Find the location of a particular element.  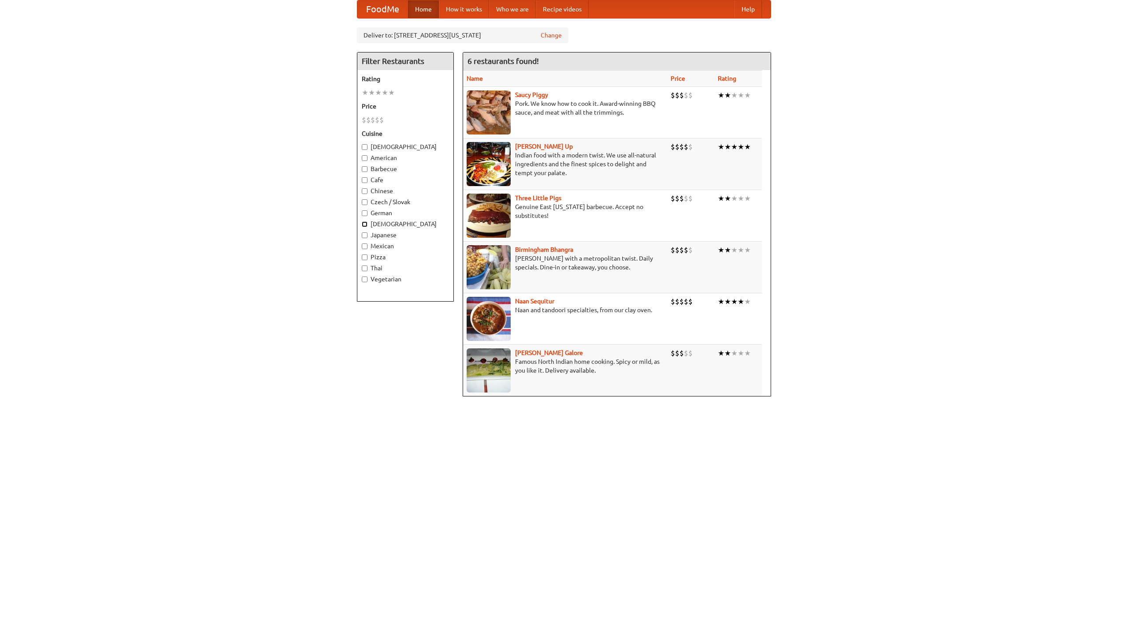

a: Saucy Piggy is located at coordinates (532, 95).